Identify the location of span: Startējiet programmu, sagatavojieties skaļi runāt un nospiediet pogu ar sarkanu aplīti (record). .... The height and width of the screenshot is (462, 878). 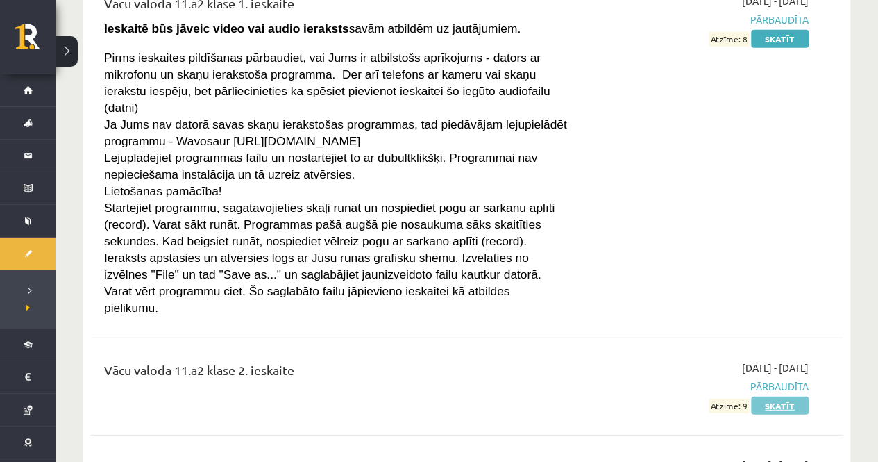
(329, 257).